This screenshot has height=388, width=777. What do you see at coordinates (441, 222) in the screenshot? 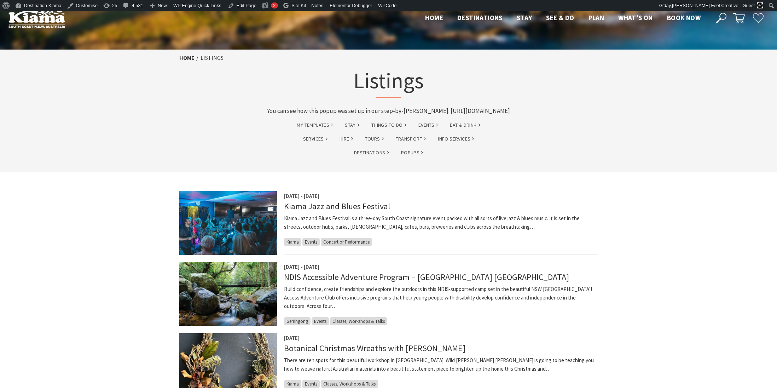
I see `p: Kiama Jazz and Blues Festival is a three-day South Coast signature event packed with all sorts of...` at bounding box center [441, 222].